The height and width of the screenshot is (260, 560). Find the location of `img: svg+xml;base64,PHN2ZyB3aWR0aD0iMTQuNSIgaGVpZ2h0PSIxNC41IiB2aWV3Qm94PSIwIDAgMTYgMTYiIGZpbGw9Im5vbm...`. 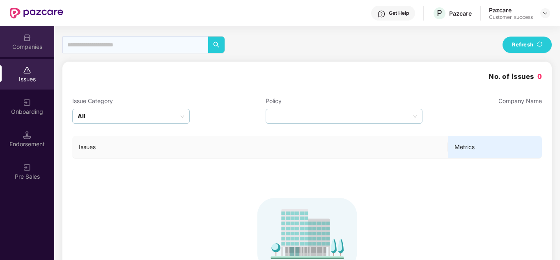

img: svg+xml;base64,PHN2ZyB3aWR0aD0iMTQuNSIgaGVpZ2h0PSIxNC41IiB2aWV3Qm94PSIwIDAgMTYgMTYiIGZpbGw9Im5vbm... is located at coordinates (27, 135).